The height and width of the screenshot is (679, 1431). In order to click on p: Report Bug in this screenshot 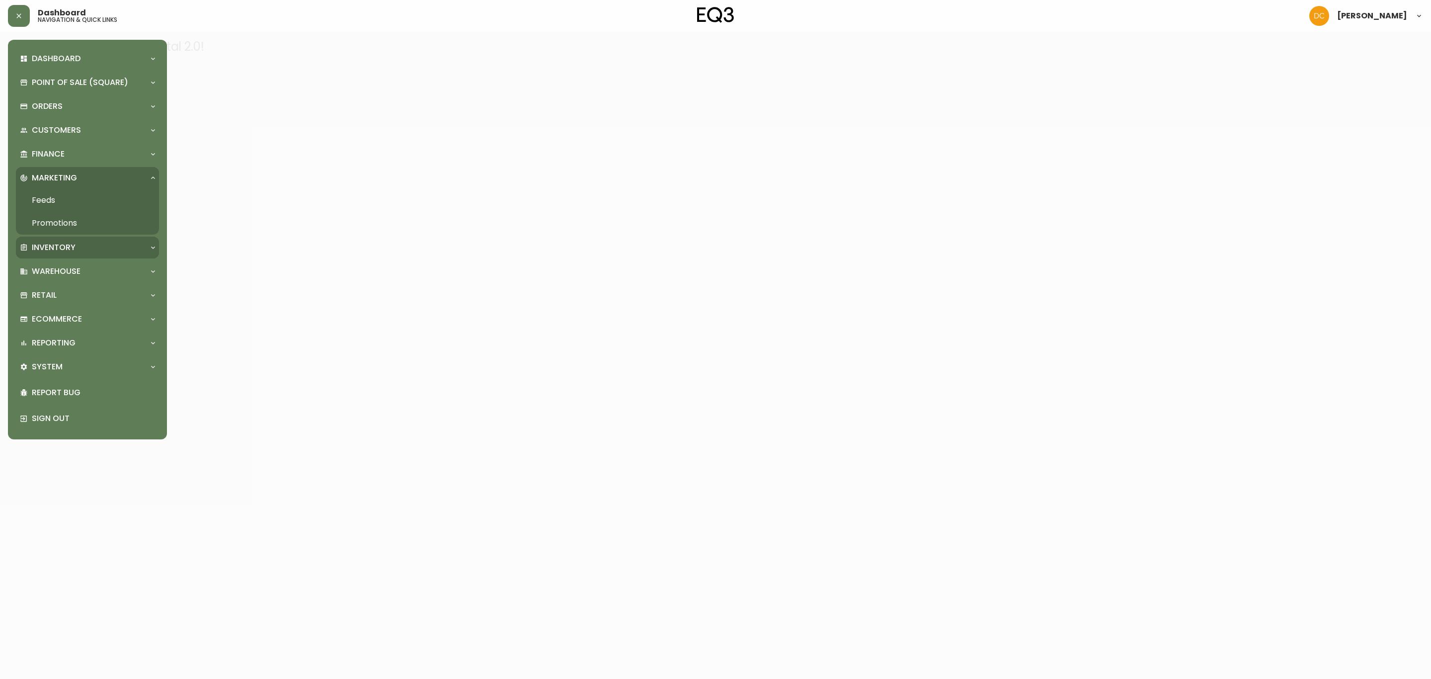, I will do `click(93, 393)`.